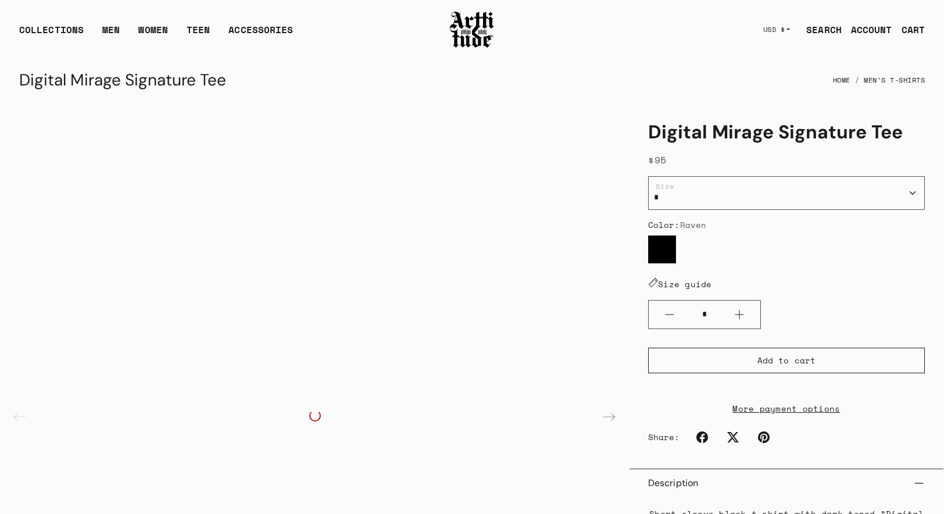 The image size is (944, 514). I want to click on a: Pinterest, so click(764, 437).